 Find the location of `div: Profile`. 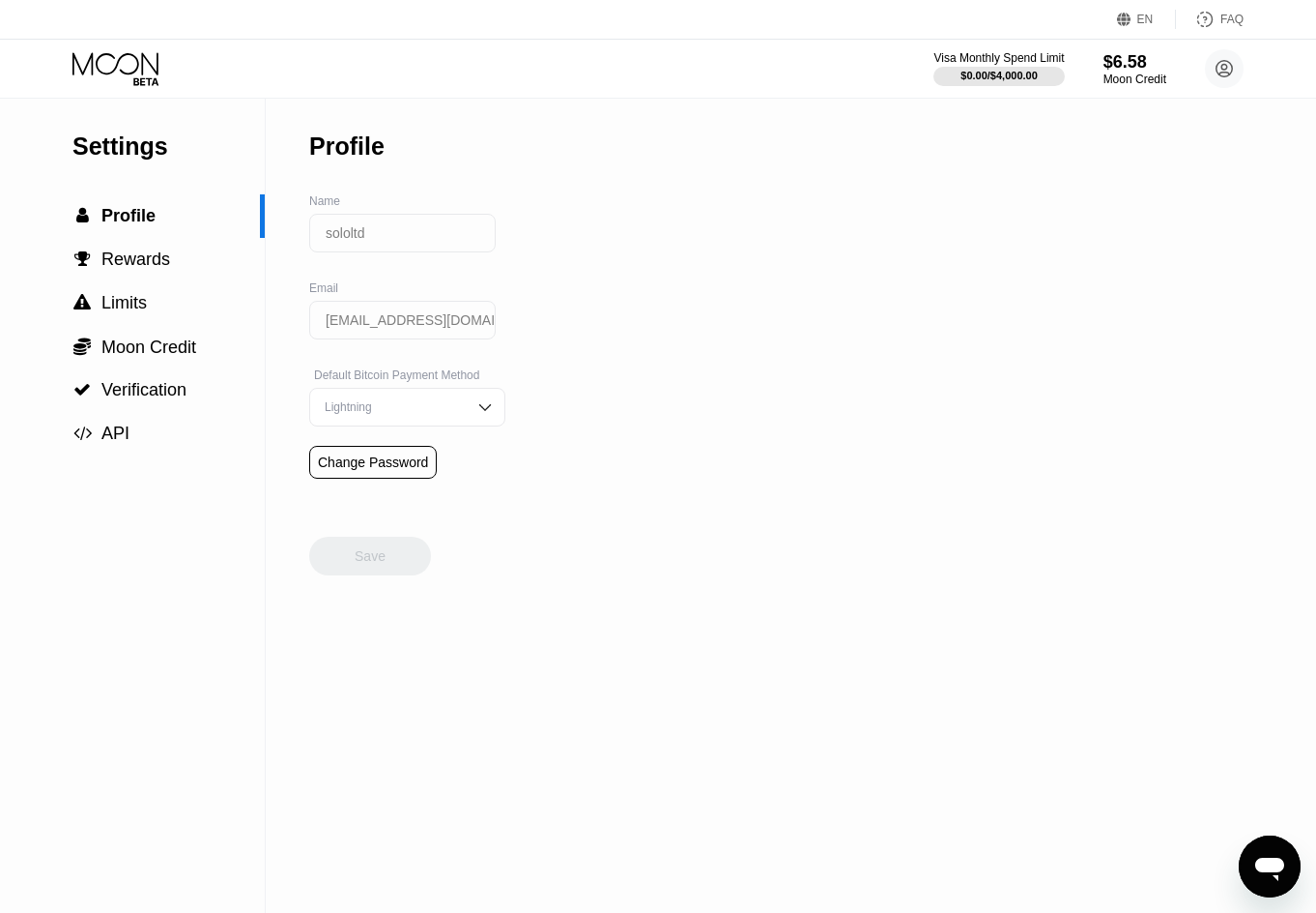

div: Profile is located at coordinates (347, 146).